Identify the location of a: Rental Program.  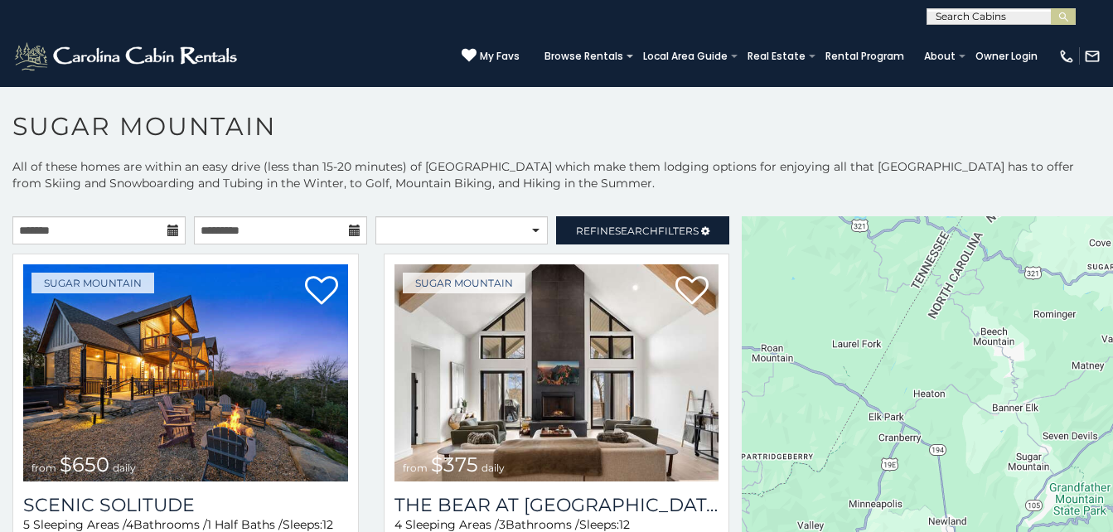
(864, 56).